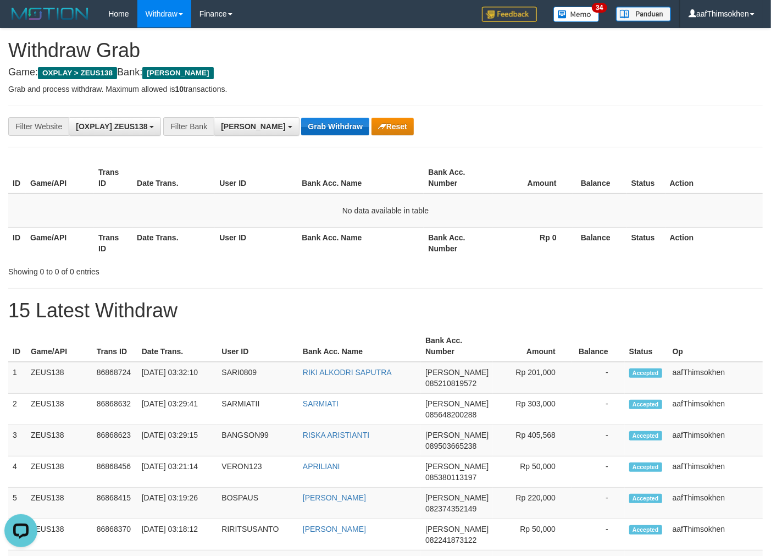  What do you see at coordinates (115, 503) in the screenshot?
I see `td: 86868415` at bounding box center [115, 503].